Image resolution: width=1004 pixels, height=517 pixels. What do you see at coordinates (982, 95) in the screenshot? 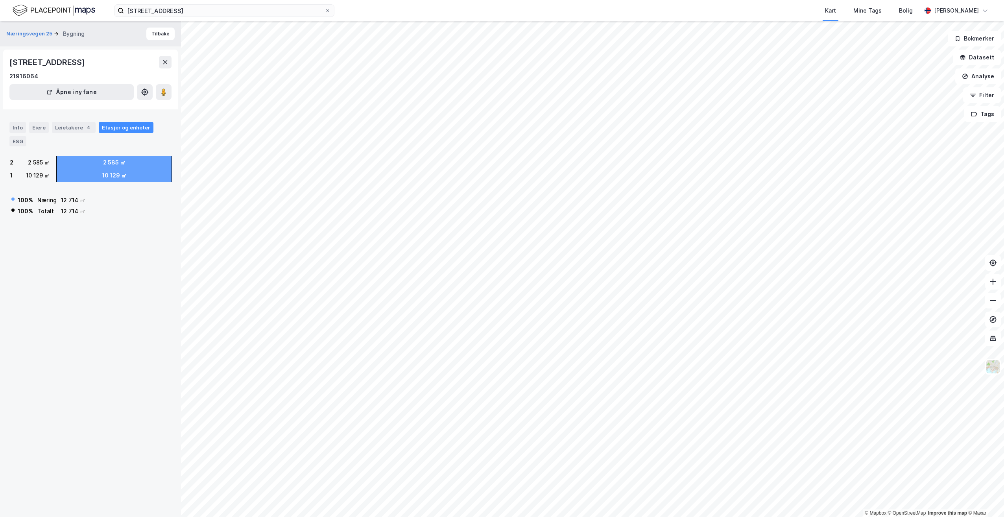
I see `button: Filter` at bounding box center [982, 95].